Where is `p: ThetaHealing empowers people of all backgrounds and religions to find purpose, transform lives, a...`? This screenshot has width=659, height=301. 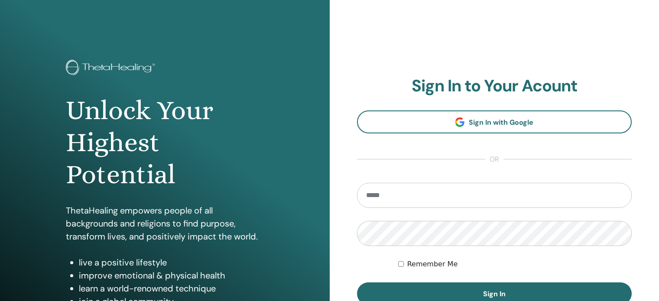 p: ThetaHealing empowers people of all backgrounds and religions to find purpose, transform lives, a... is located at coordinates (165, 223).